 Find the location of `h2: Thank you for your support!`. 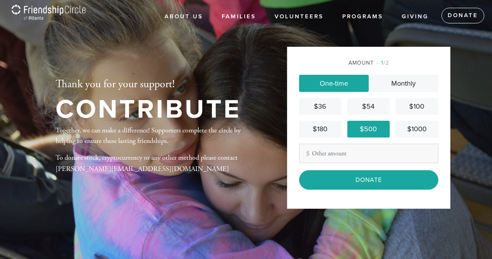

h2: Thank you for your support! is located at coordinates (148, 84).